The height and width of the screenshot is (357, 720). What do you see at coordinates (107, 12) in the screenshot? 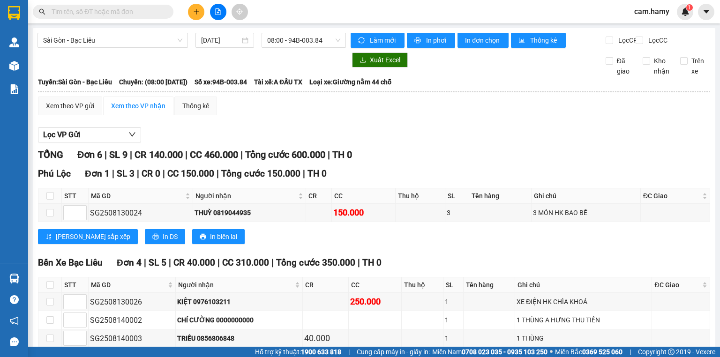
I see `input: Tìm tên, số ĐT hoặc mã đơn` at bounding box center [107, 12].